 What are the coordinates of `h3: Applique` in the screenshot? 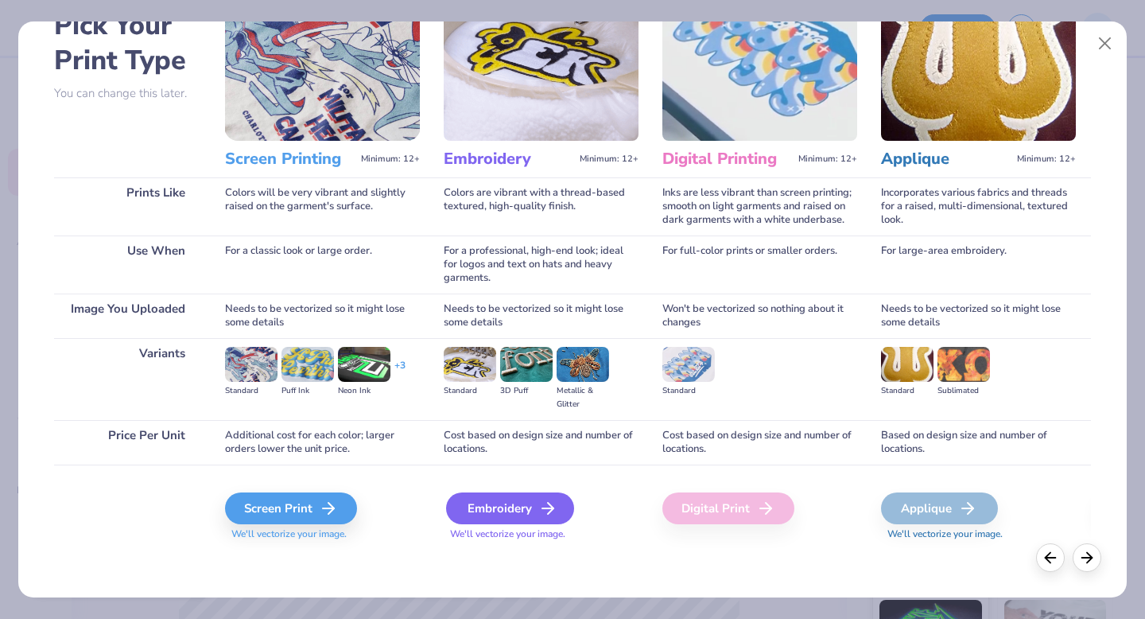 It's located at (946, 159).